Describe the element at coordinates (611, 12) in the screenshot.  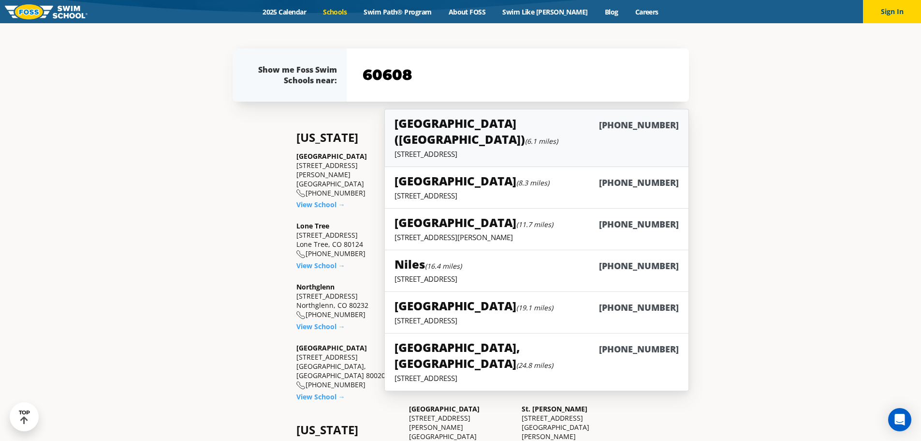
I see `a: Blog` at that location.